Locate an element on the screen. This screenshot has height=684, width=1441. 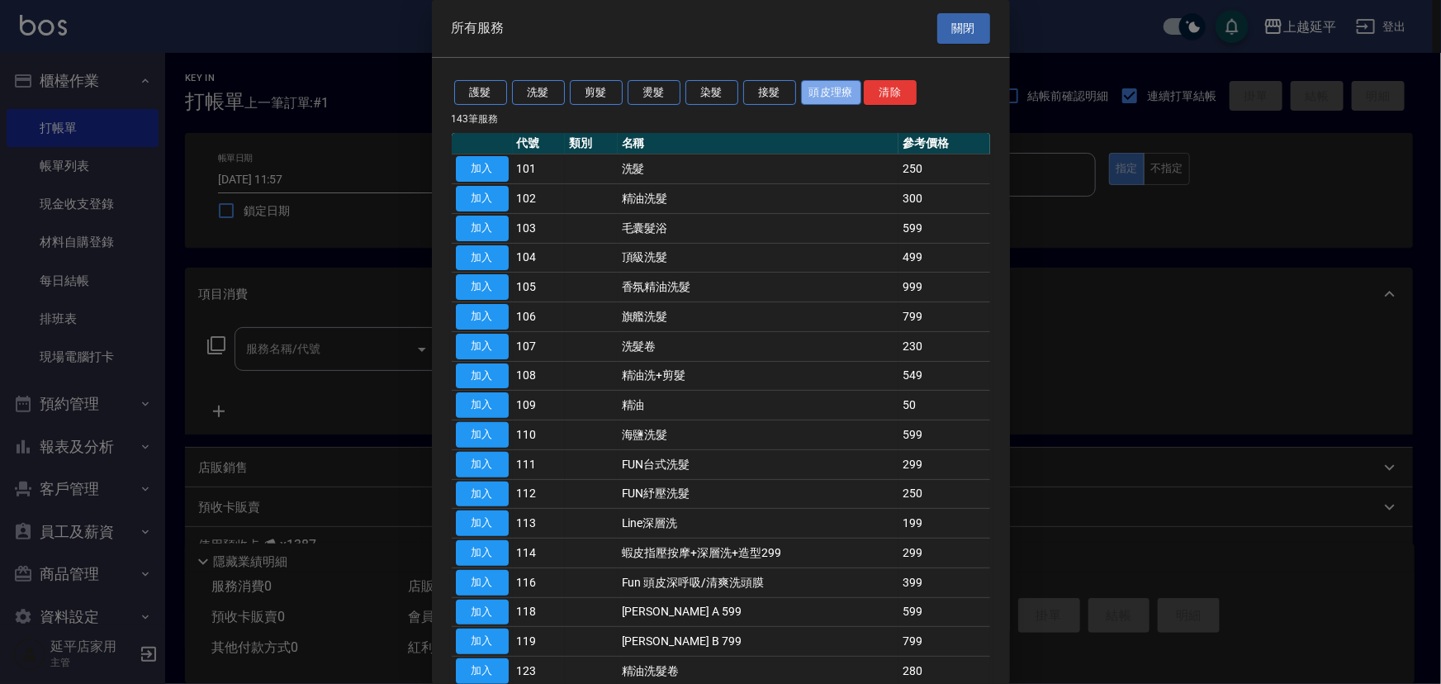
td: 103 is located at coordinates (539, 228).